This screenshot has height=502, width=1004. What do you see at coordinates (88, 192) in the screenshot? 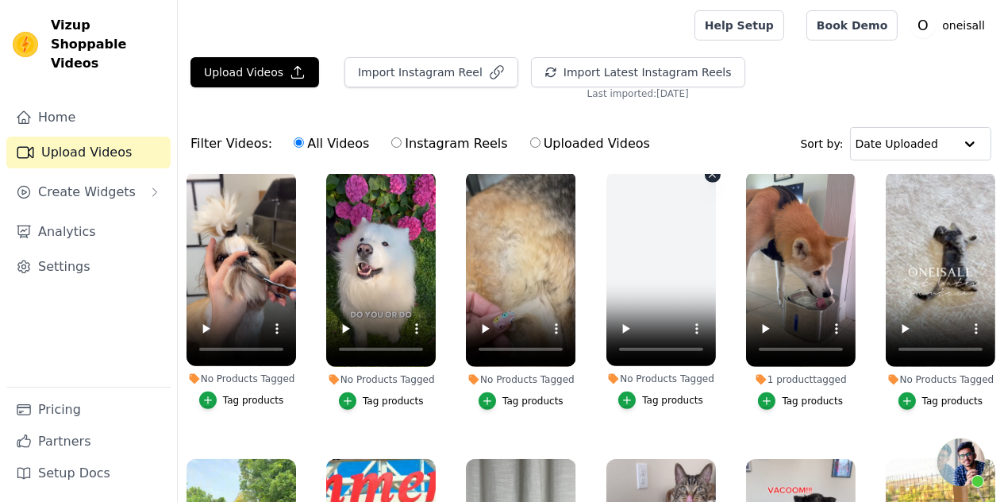
I see `button: Create Widgets` at bounding box center [88, 192].